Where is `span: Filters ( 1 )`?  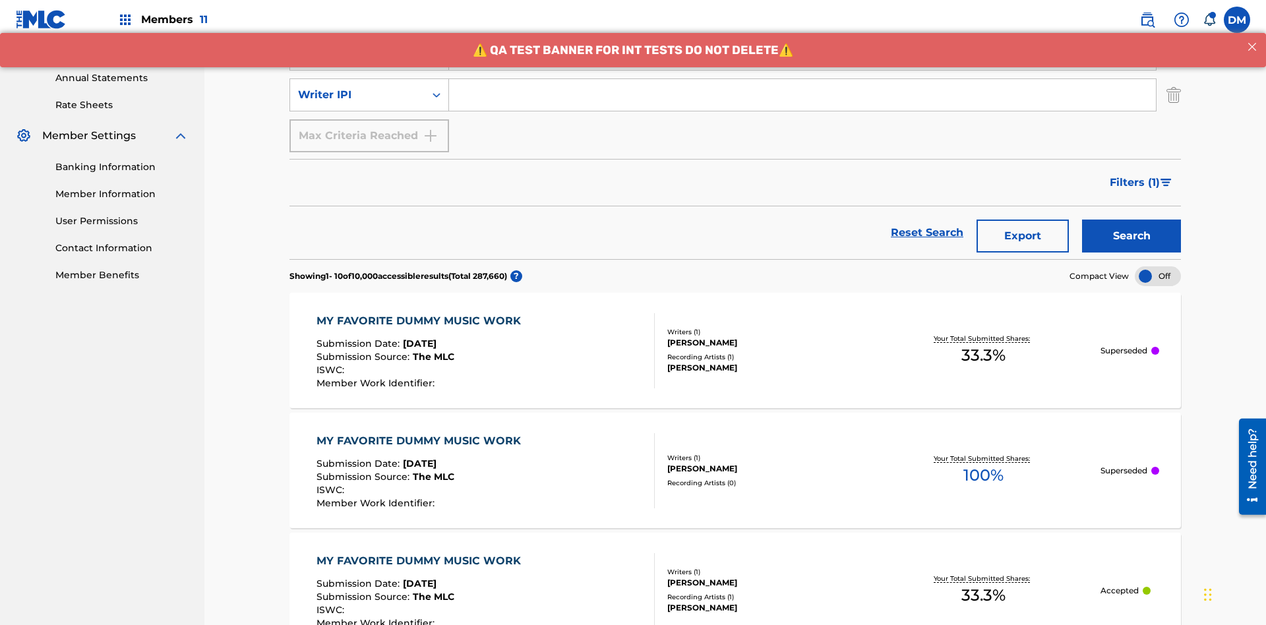 span: Filters ( 1 ) is located at coordinates (1134, 183).